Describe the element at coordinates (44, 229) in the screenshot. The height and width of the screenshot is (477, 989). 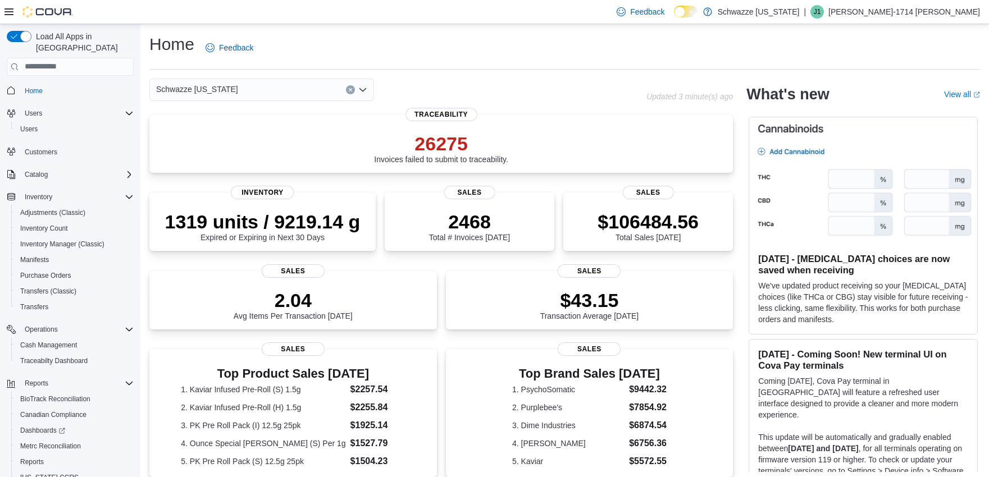
I see `a: Inventory Count` at that location.